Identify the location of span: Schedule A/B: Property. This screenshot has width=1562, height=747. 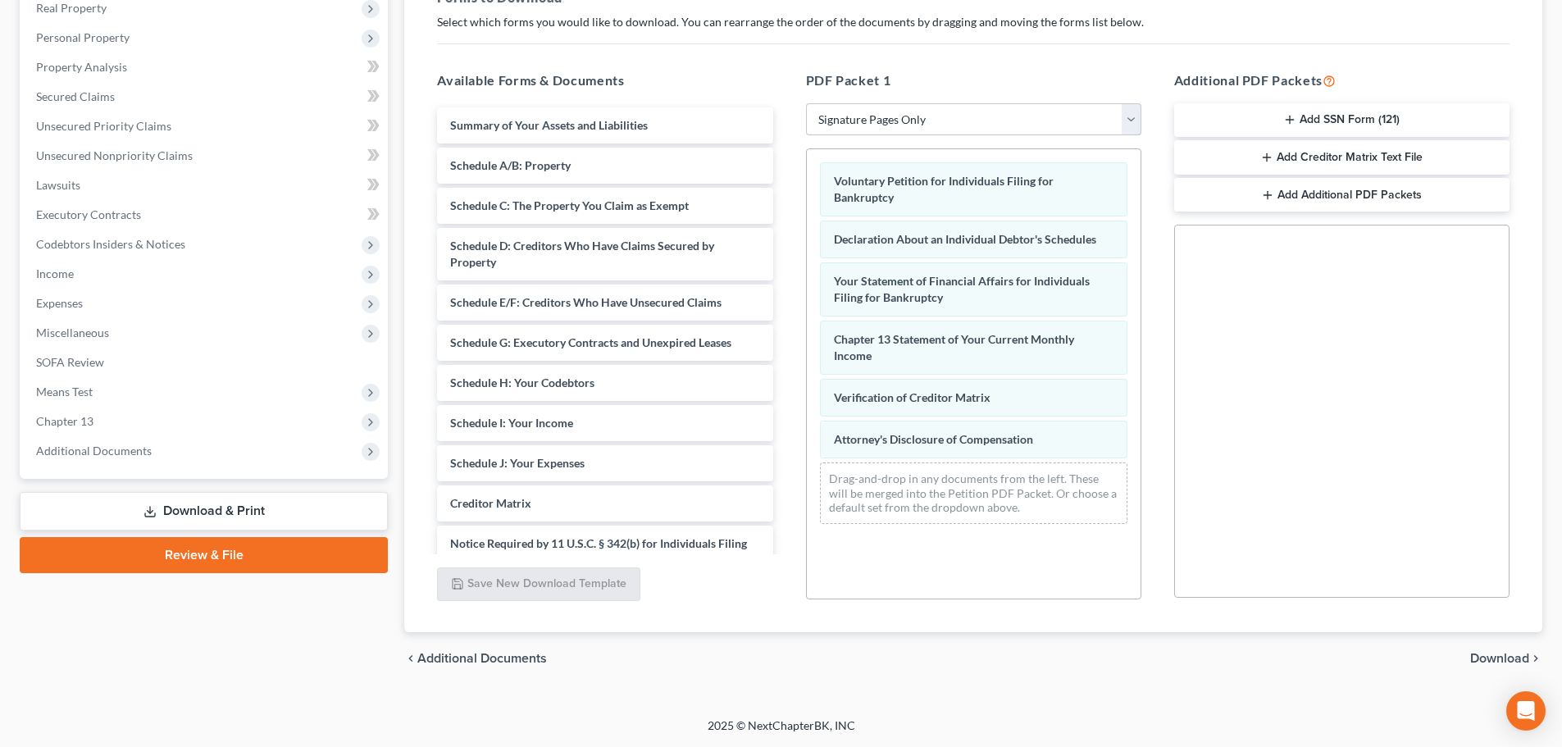
(510, 165).